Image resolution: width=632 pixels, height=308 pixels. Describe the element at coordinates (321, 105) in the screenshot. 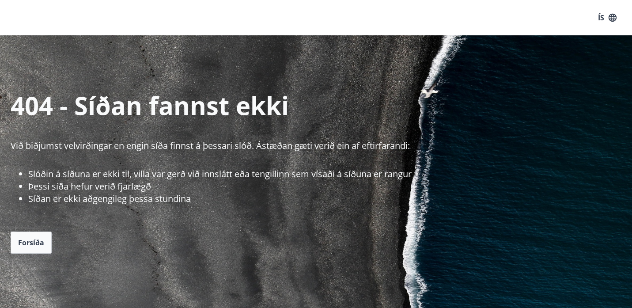

I see `p: 404 - Síðan fannst ekki` at that location.